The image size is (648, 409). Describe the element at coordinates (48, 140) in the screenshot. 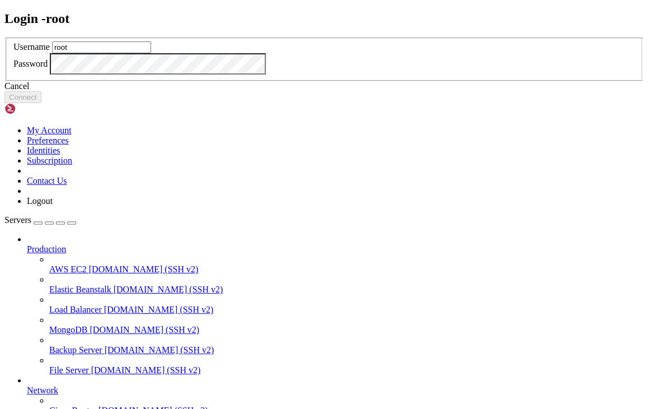

I see `a: Preferences` at that location.